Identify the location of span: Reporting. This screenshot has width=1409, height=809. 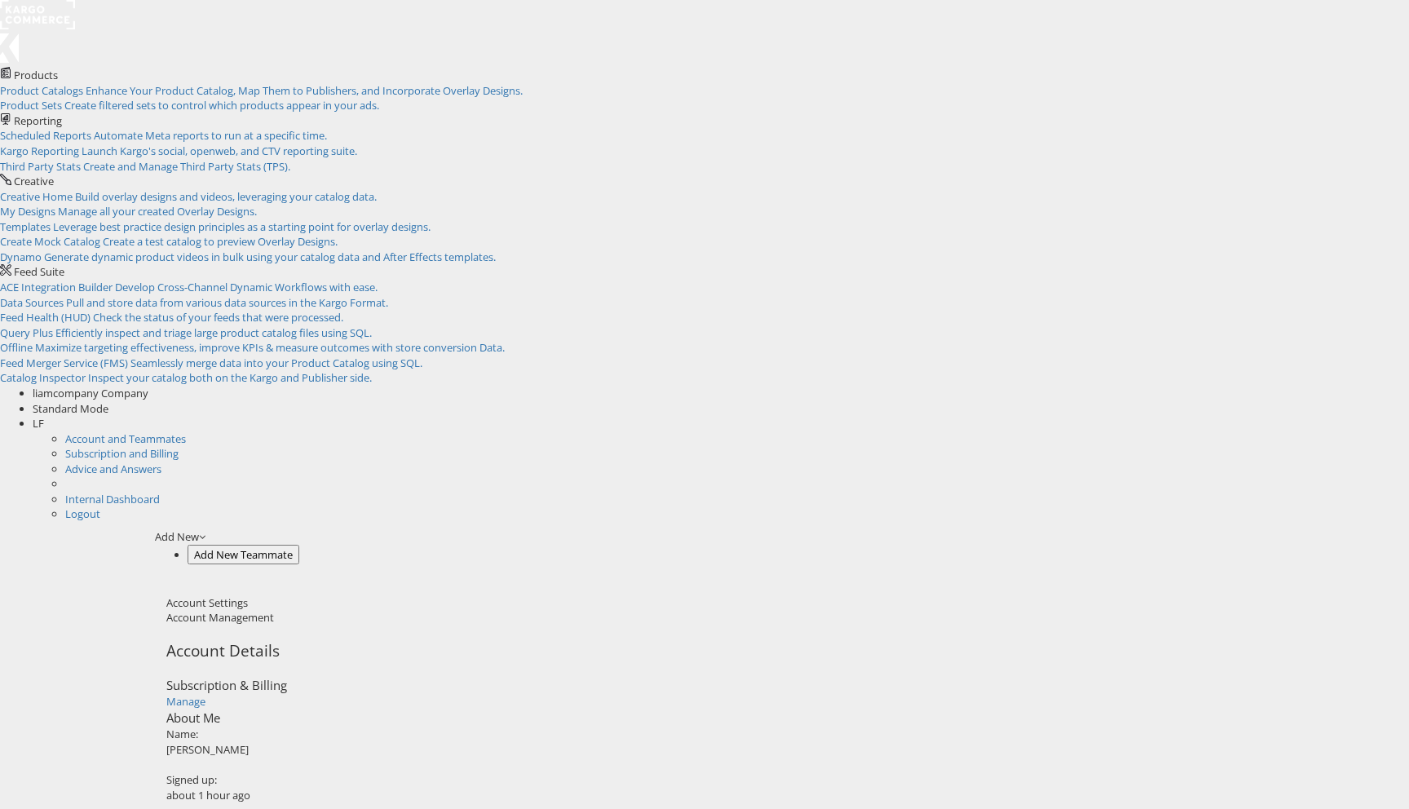
(38, 121).